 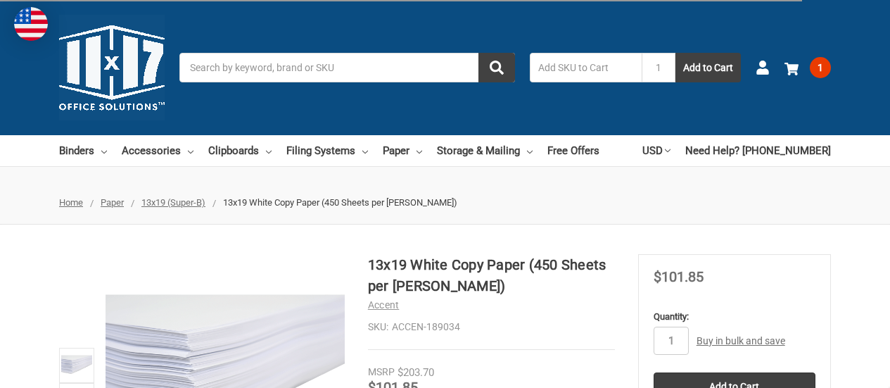 I want to click on div: MSRP, so click(x=381, y=372).